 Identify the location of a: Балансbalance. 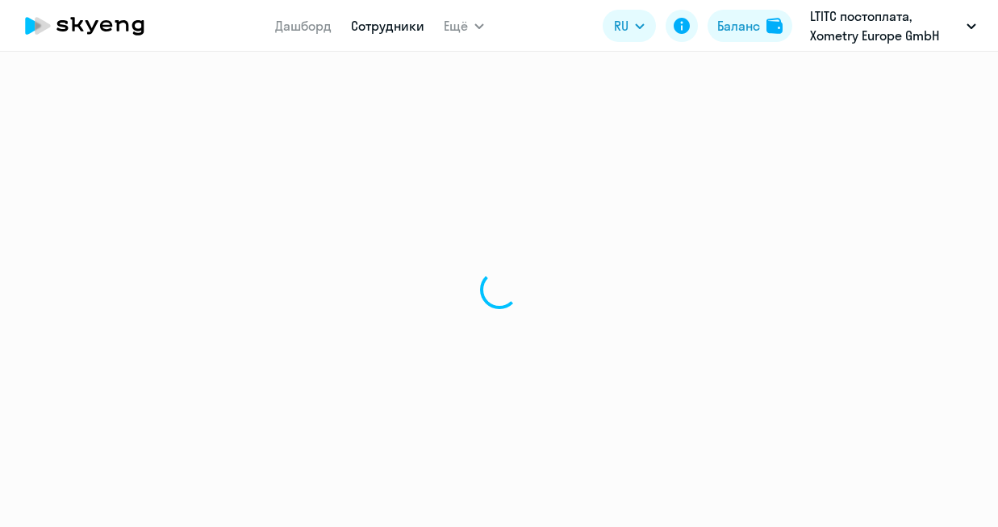
(749, 26).